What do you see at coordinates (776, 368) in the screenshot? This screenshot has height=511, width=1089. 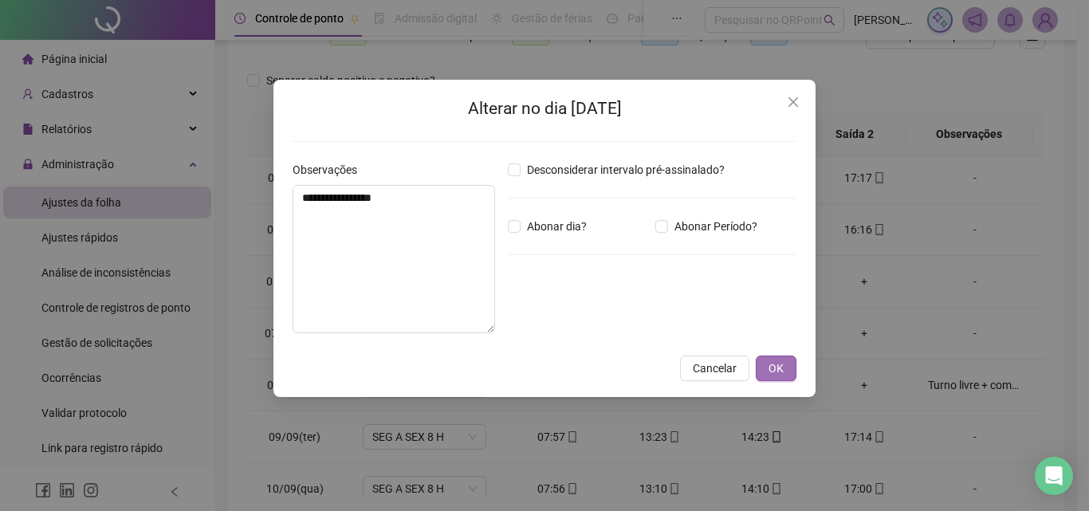 I see `button: OK` at bounding box center [776, 368].